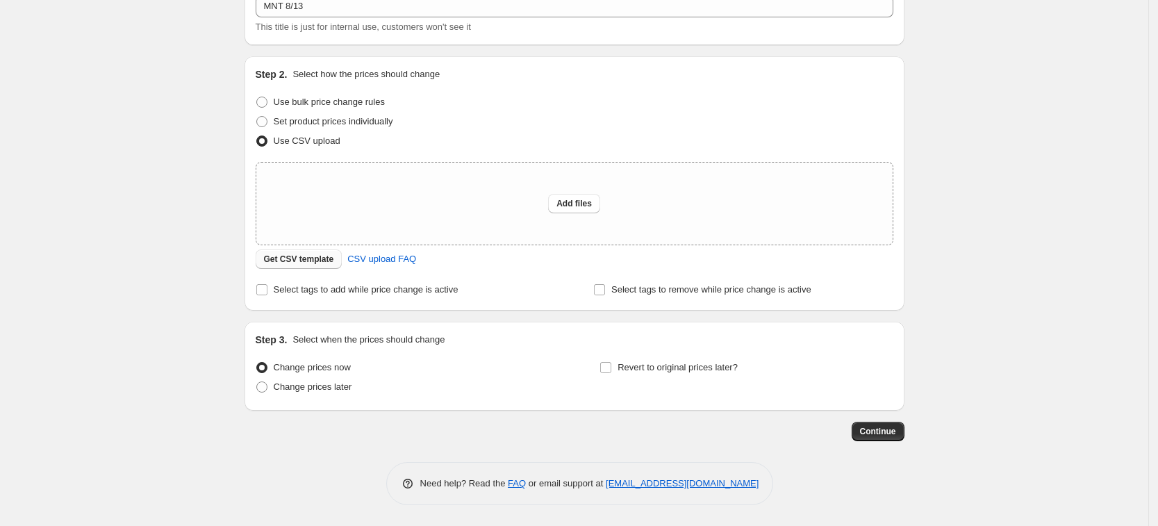 This screenshot has height=526, width=1158. What do you see at coordinates (677, 367) in the screenshot?
I see `span: Revert to original prices later?` at bounding box center [677, 367].